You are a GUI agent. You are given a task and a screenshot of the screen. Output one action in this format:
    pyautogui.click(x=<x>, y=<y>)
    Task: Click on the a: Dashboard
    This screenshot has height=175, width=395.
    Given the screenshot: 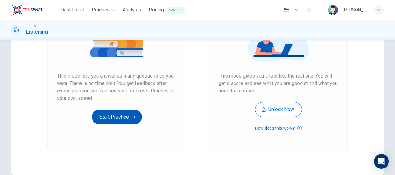 What is the action you would take?
    pyautogui.click(x=72, y=10)
    